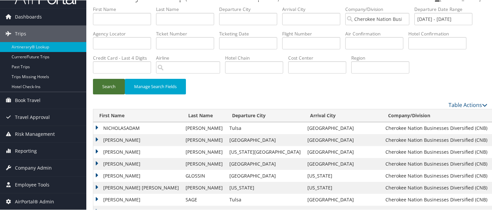 This screenshot has width=492, height=210. I want to click on span: Company Admin, so click(33, 168).